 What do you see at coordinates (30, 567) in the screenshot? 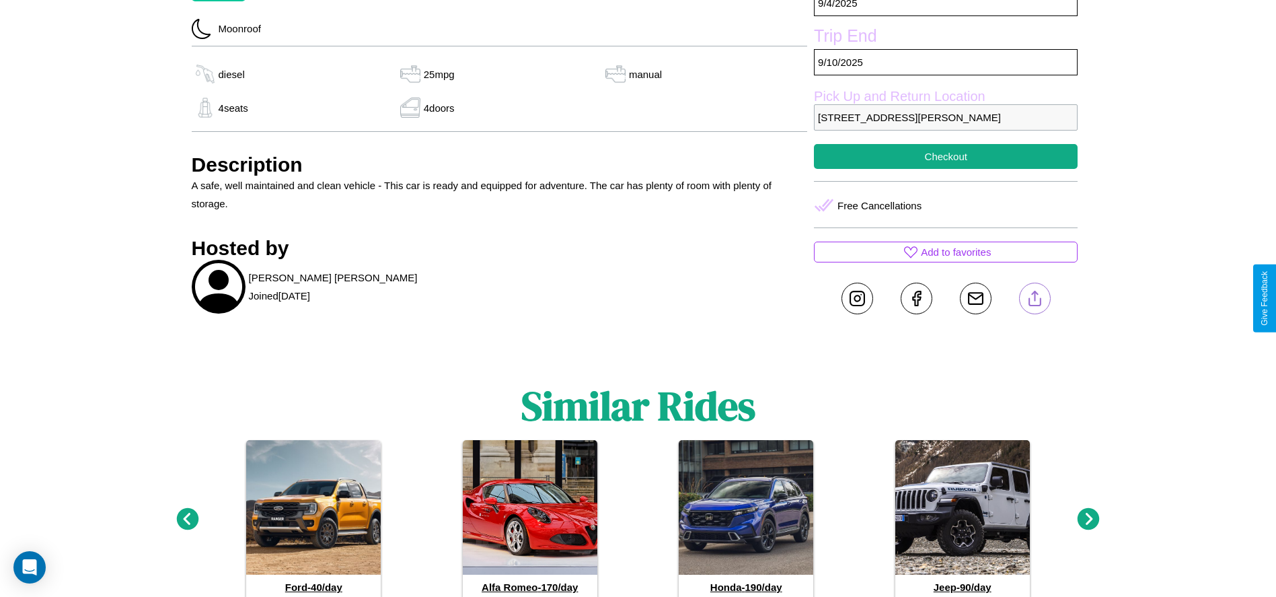
I see `div: Open Intercom Messenger` at bounding box center [30, 567].